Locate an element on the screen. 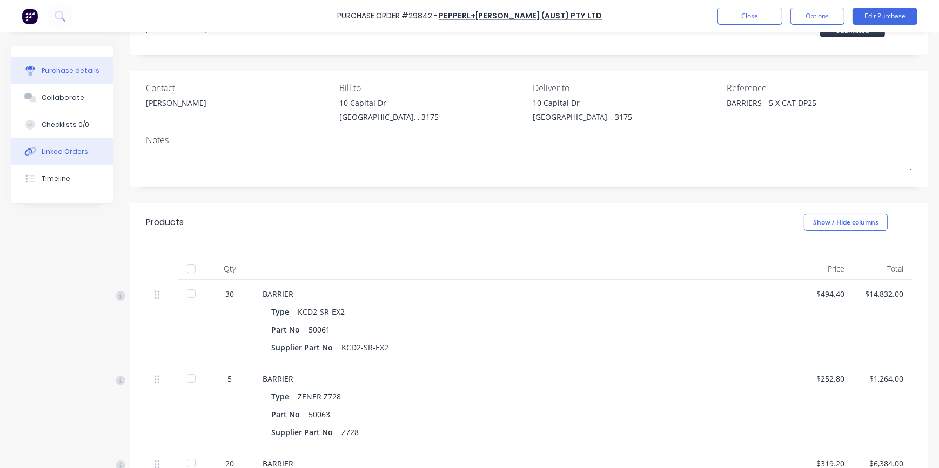  div: 50063 is located at coordinates (319, 414).